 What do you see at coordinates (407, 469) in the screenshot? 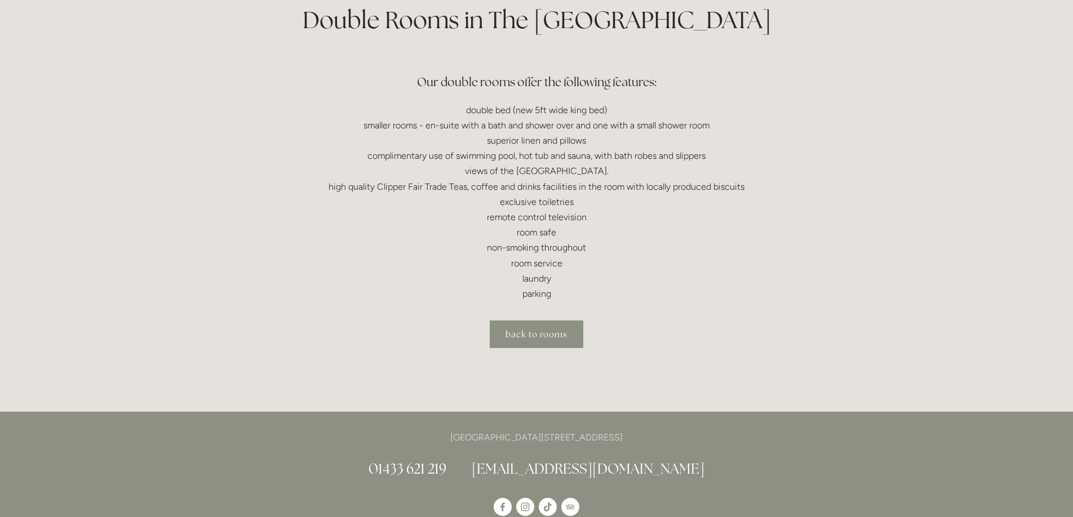
I see `a: 01433 621 219` at bounding box center [407, 469].